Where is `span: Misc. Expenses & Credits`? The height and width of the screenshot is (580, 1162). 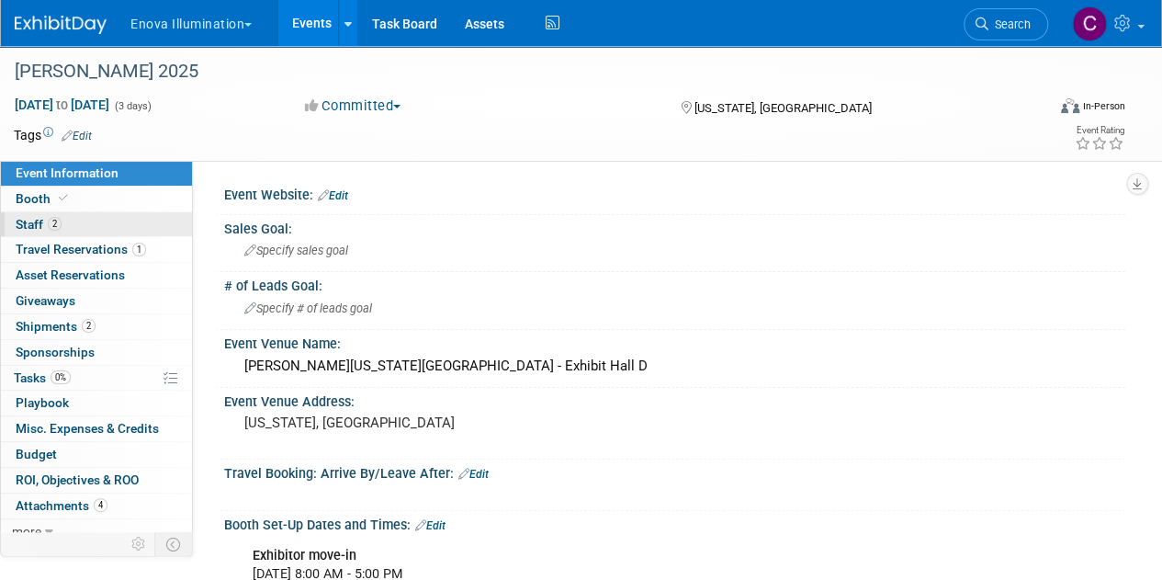 span: Misc. Expenses & Credits is located at coordinates (87, 428).